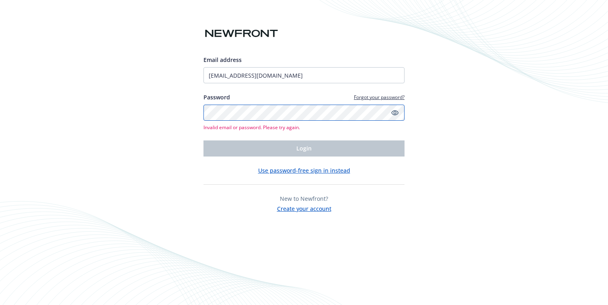 This screenshot has width=608, height=305. Describe the element at coordinates (304, 113) in the screenshot. I see `input: Enter your password` at that location.